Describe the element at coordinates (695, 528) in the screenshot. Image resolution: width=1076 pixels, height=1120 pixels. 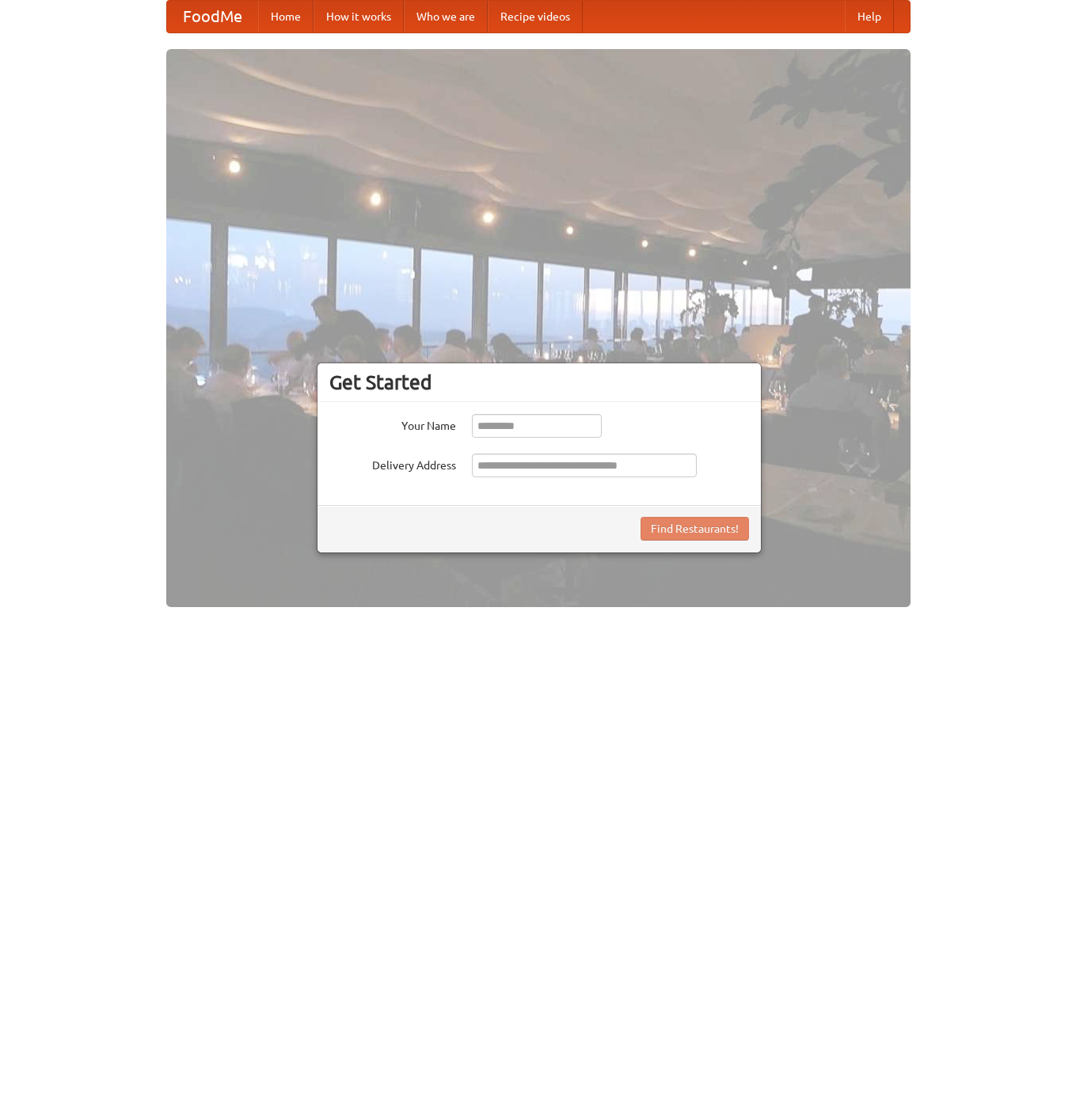
I see `button: Find Restaurants!` at that location.